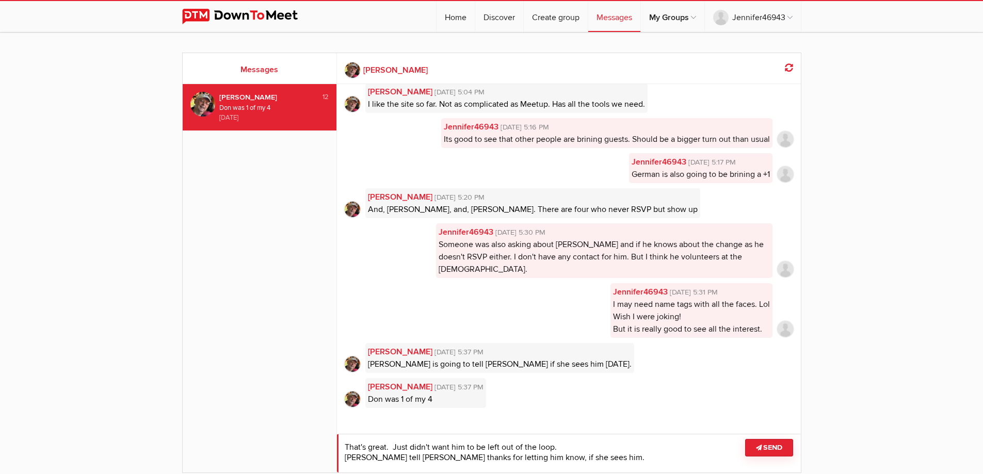 Image resolution: width=983 pixels, height=474 pixels. What do you see at coordinates (248, 17) in the screenshot?
I see `img: DownToMeet` at bounding box center [248, 17].